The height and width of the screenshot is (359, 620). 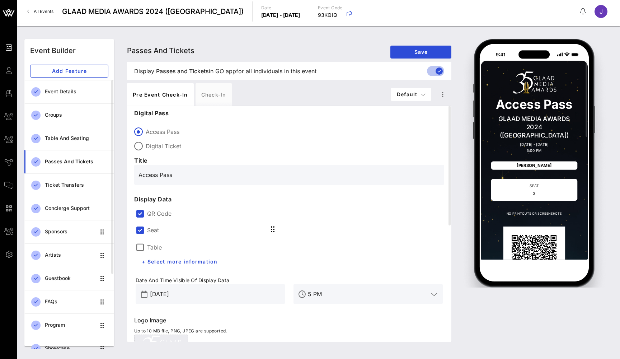 What do you see at coordinates (330, 15) in the screenshot?
I see `p: 93KQIQ` at bounding box center [330, 15].